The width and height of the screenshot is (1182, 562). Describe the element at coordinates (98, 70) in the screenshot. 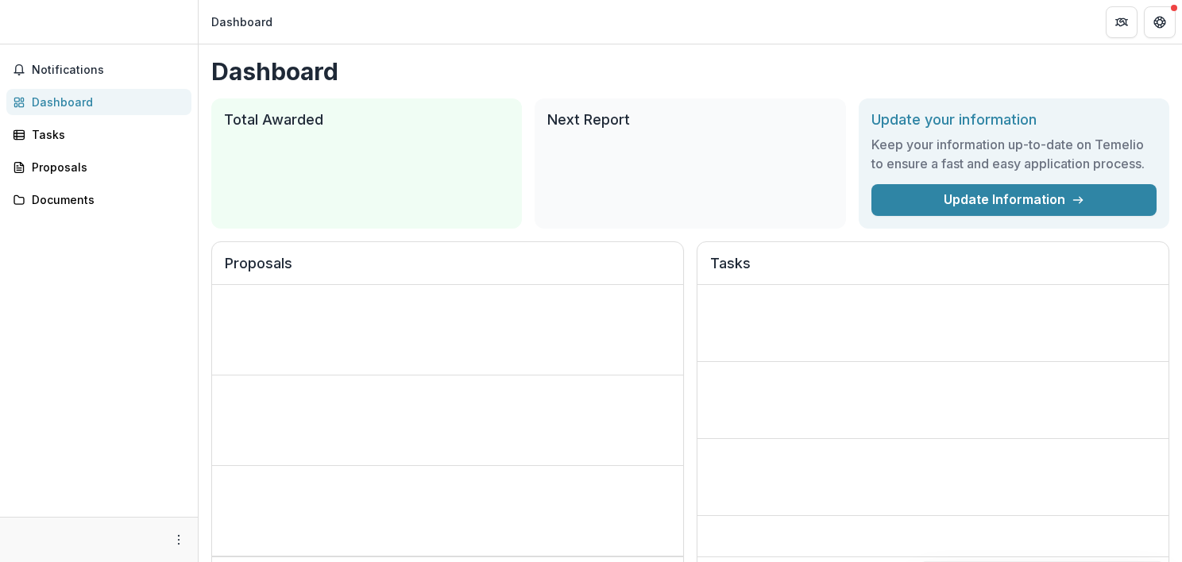

I see `button: Notifications` at that location.